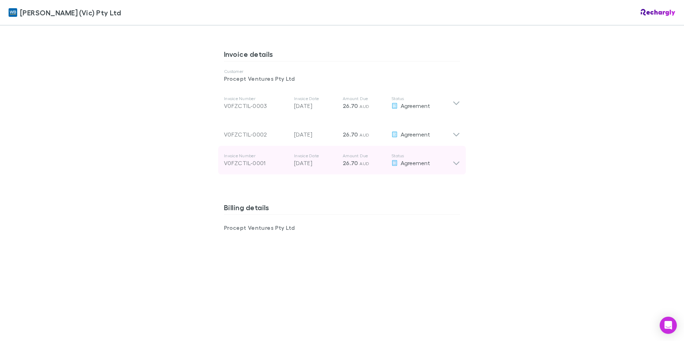 The height and width of the screenshot is (341, 684). Describe the element at coordinates (658, 13) in the screenshot. I see `img: Rechargly Logo` at that location.